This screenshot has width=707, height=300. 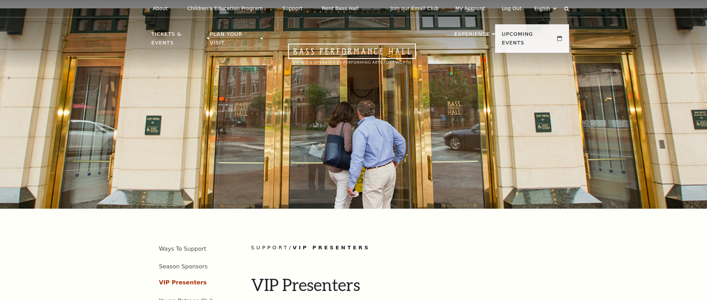 I want to click on p: Upcoming Events, so click(x=528, y=40).